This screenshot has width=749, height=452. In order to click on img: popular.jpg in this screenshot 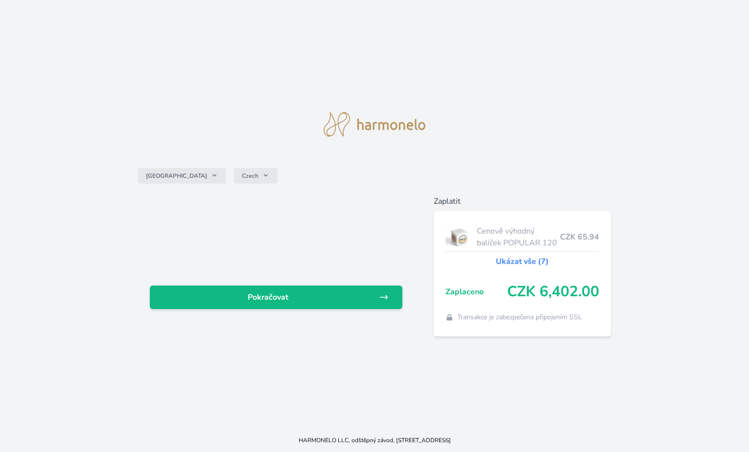, I will do `click(459, 237)`.